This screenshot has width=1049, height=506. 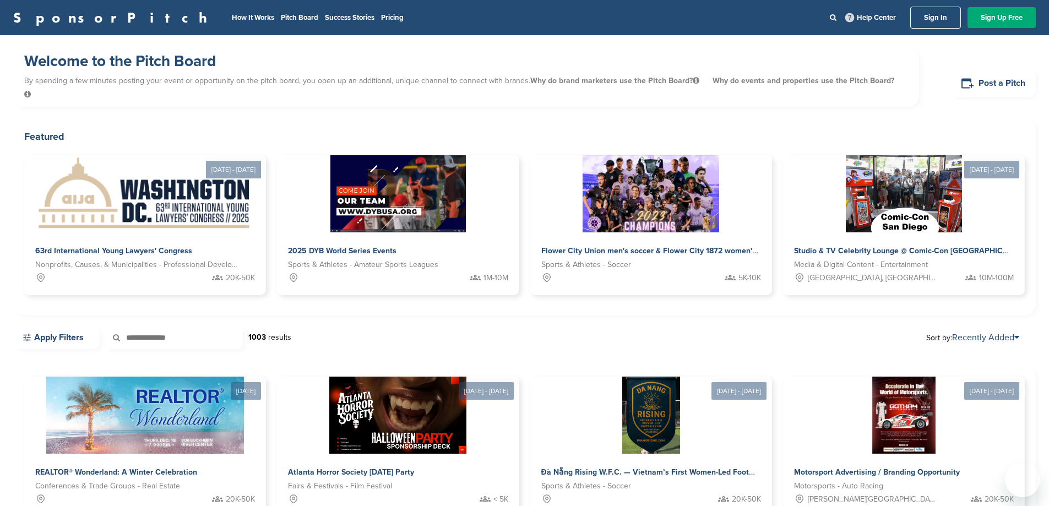 I want to click on span: Đà Nẵng Rising W.F.C. — Vietnam’s First Women-Led Football Club, so click(x=661, y=472).